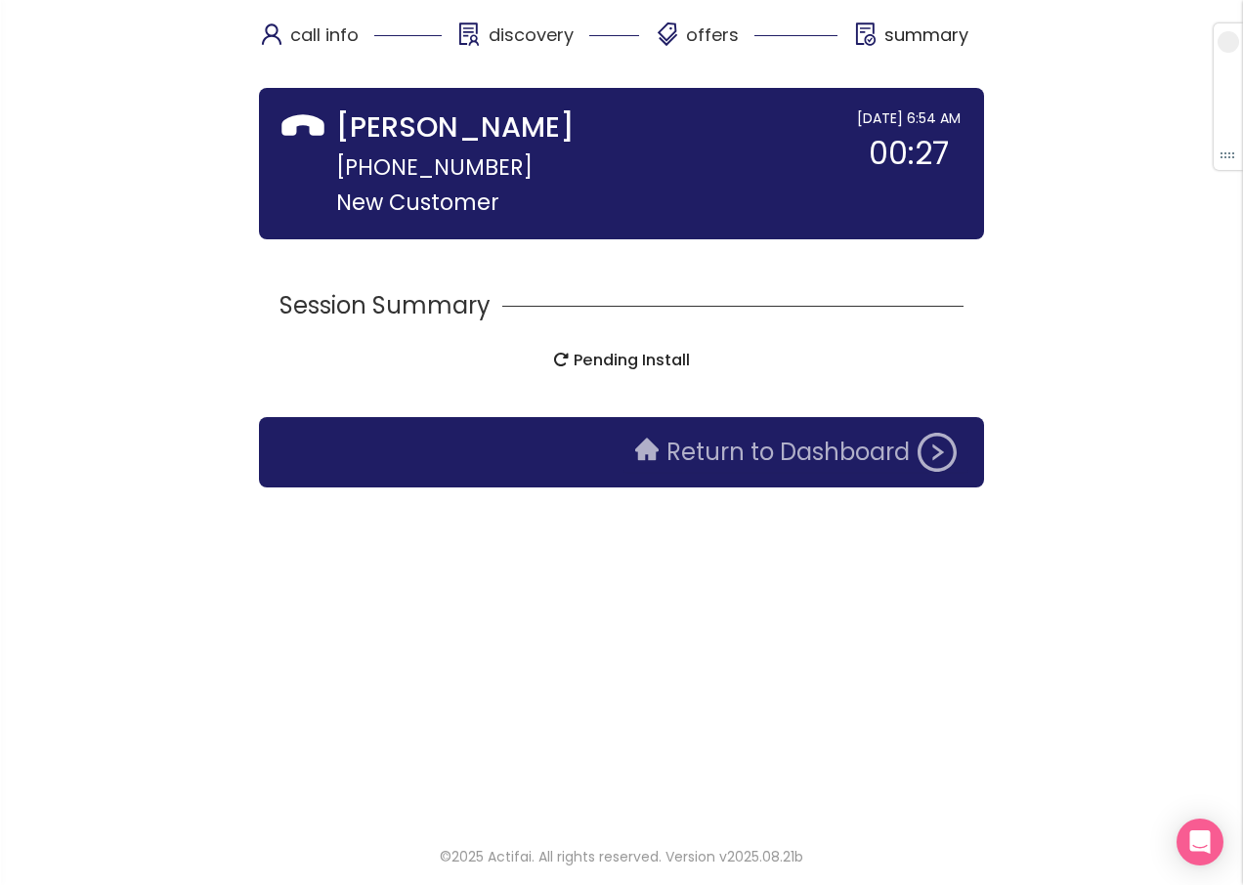  Describe the element at coordinates (548, 44) in the screenshot. I see `div: discovery` at that location.